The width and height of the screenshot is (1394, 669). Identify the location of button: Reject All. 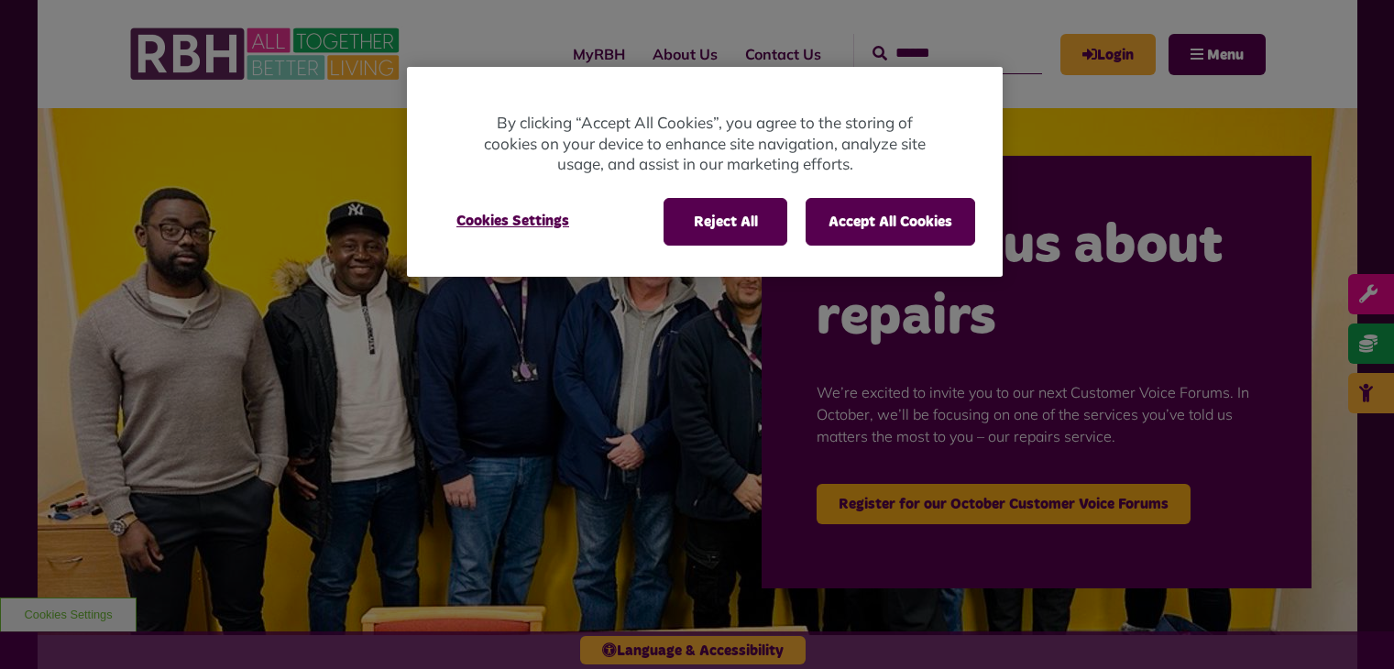
(725, 222).